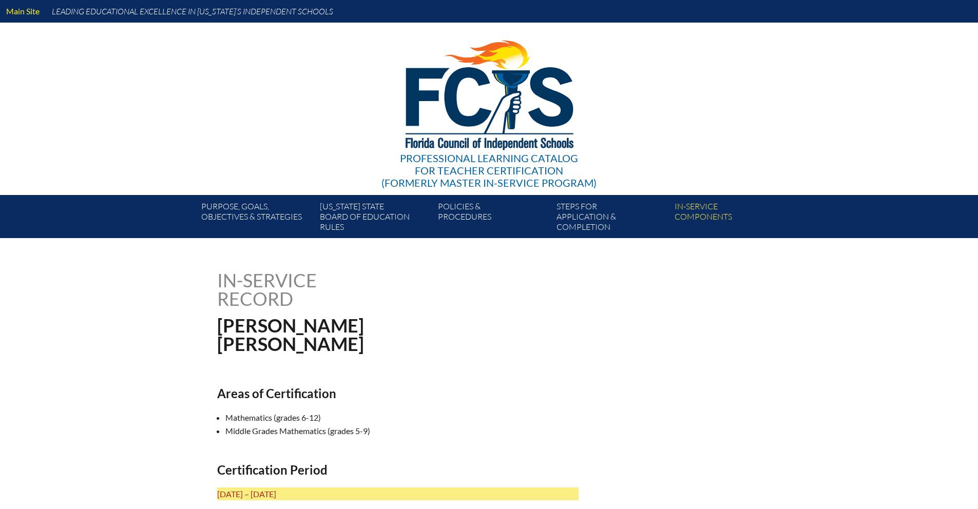 The width and height of the screenshot is (978, 509). Describe the element at coordinates (493, 219) in the screenshot. I see `a: Policies &Procedures` at that location.